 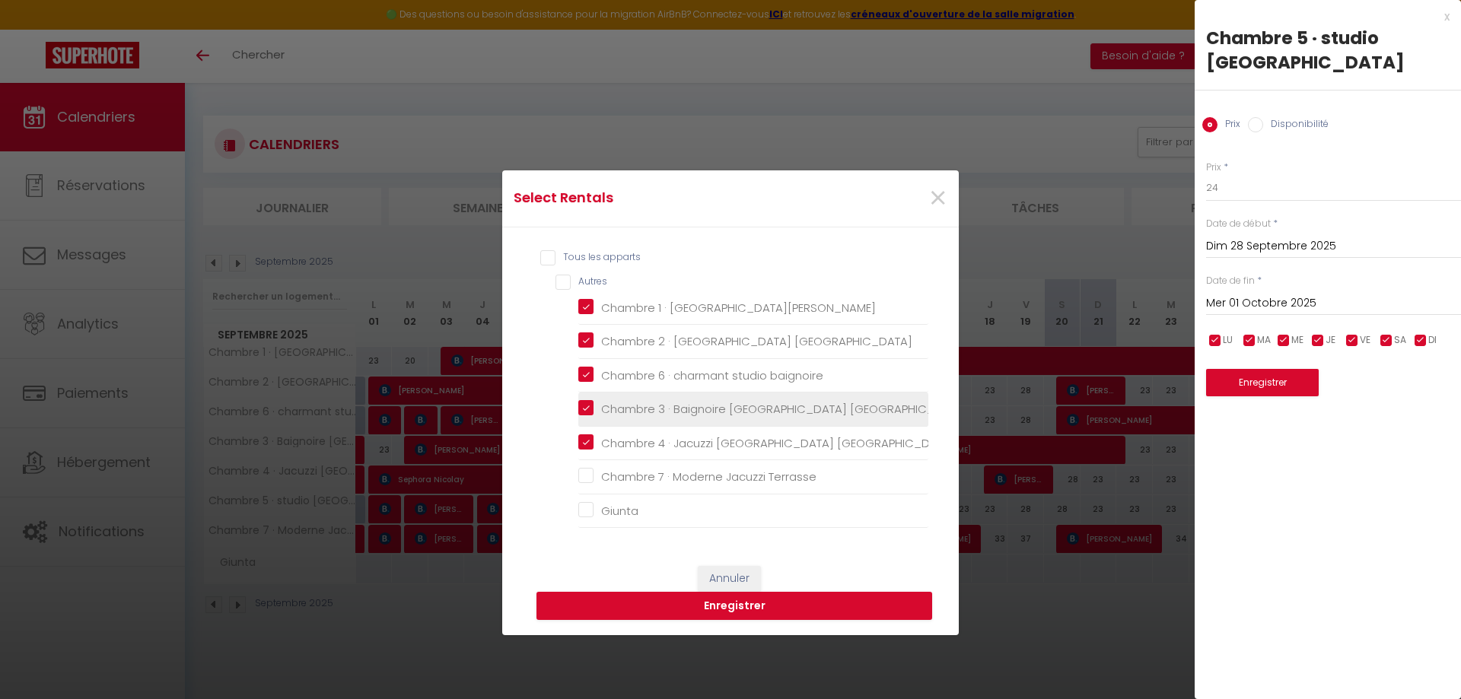 I want to click on span: LU, so click(x=1228, y=340).